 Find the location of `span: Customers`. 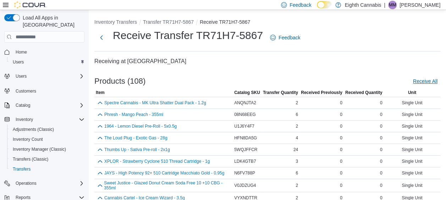

span: Customers is located at coordinates (49, 91).